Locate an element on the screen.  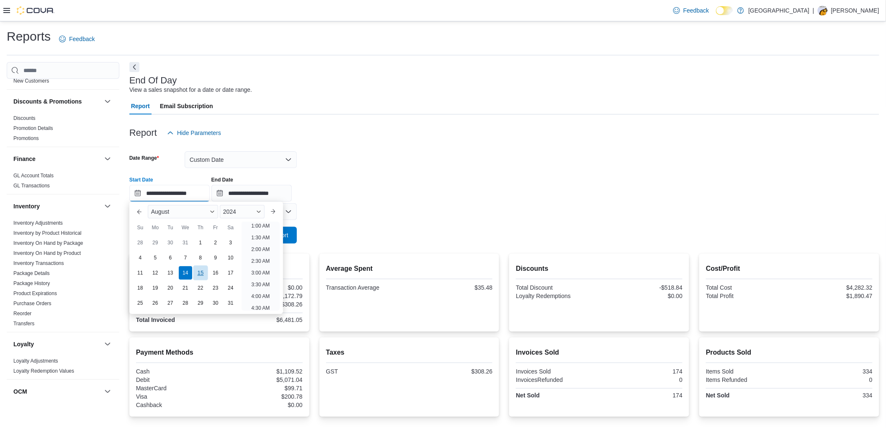
button: Next is located at coordinates (134, 67).